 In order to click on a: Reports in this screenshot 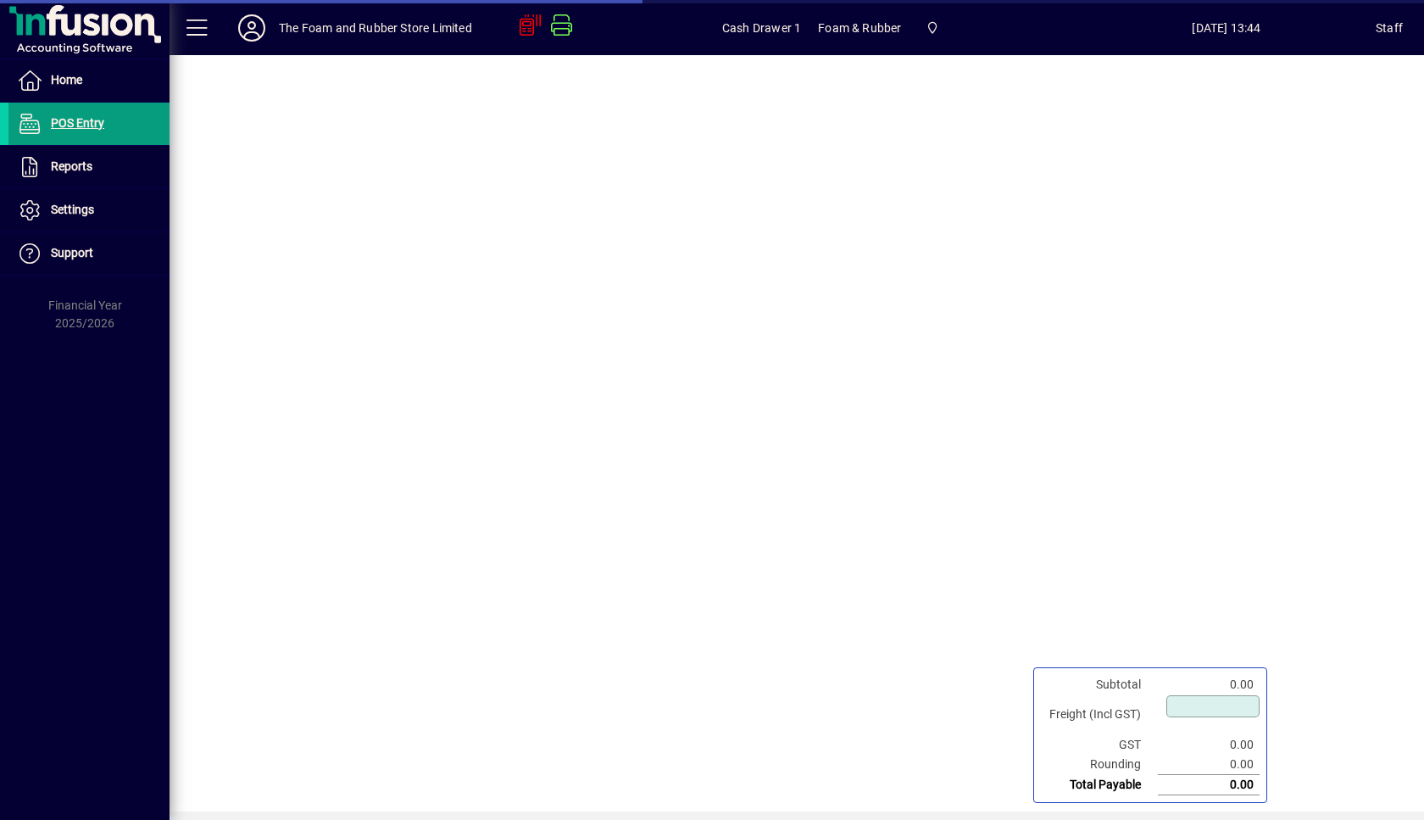, I will do `click(89, 167)`.